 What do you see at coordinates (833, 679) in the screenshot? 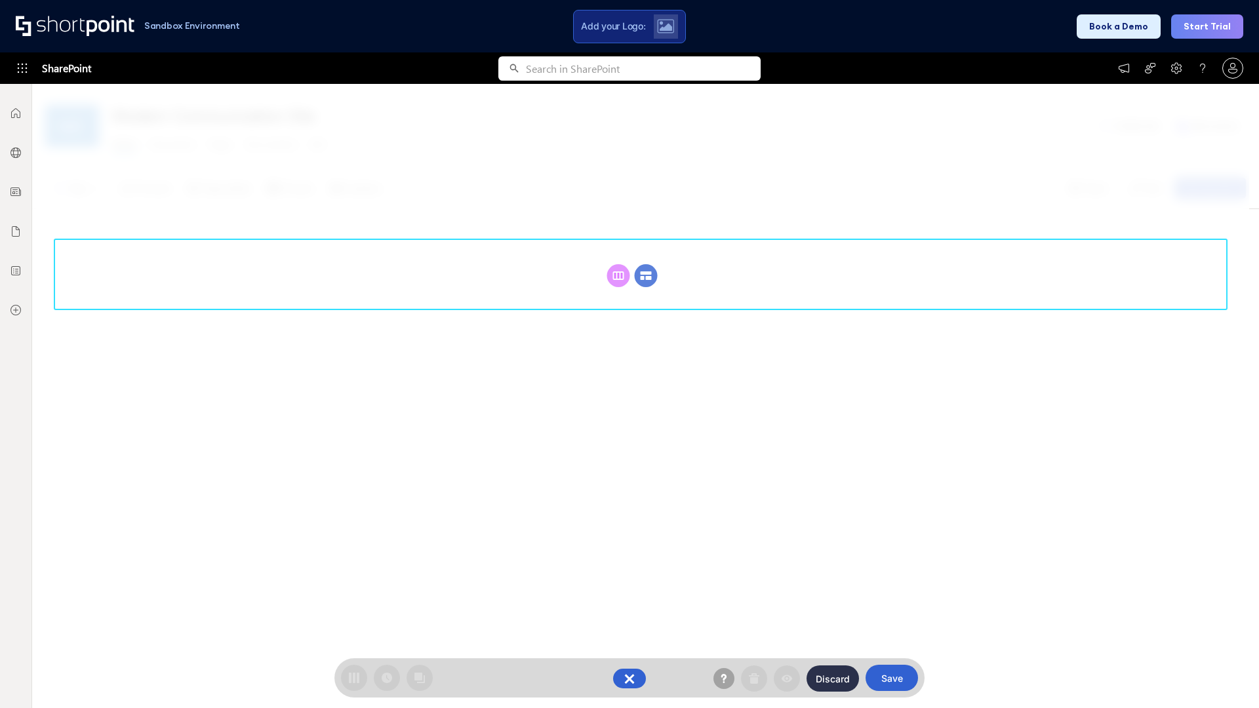
I see `button: Discard` at bounding box center [833, 679].